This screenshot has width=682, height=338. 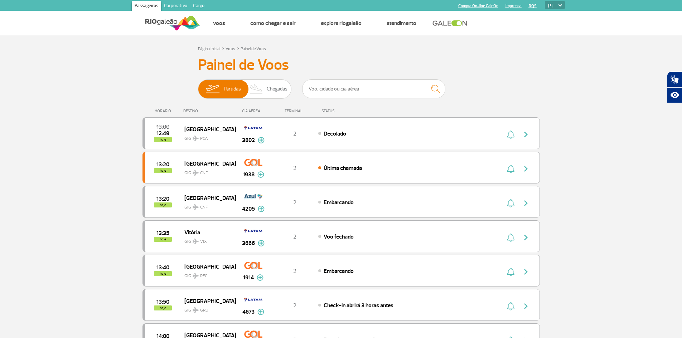 I want to click on span: GRU, so click(x=204, y=311).